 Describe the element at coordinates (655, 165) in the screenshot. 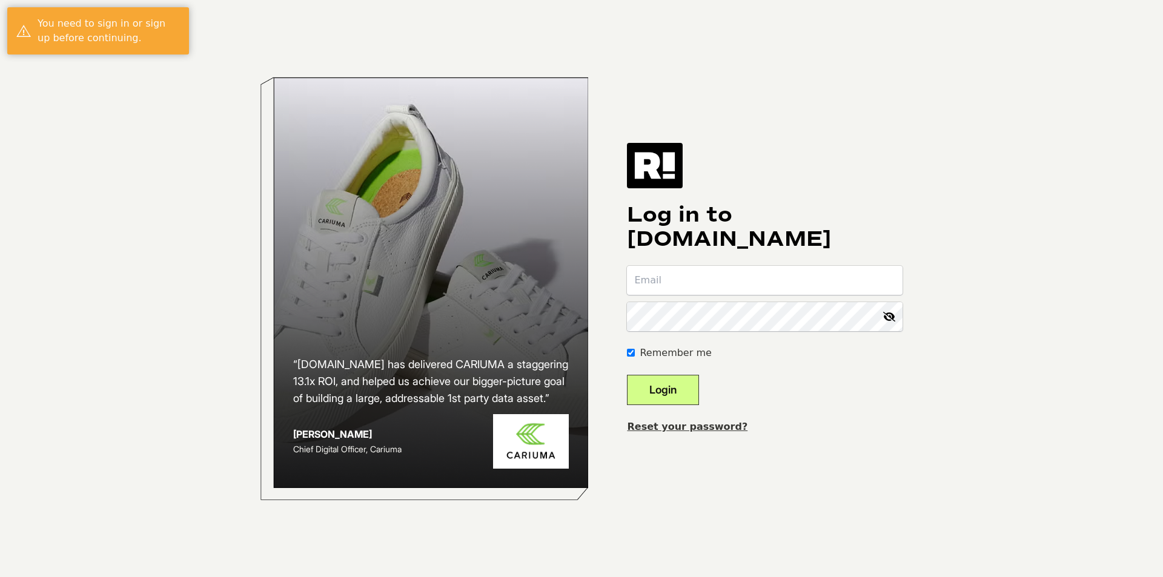

I see `img: Retention.com` at that location.